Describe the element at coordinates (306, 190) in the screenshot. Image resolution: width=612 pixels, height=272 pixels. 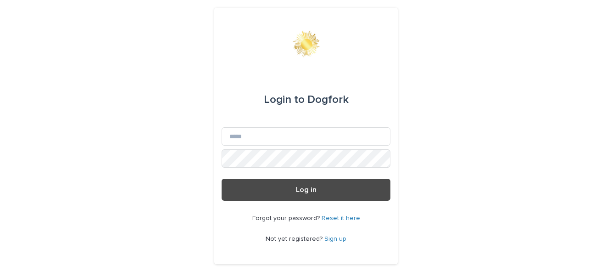
I see `button: Log in` at that location.